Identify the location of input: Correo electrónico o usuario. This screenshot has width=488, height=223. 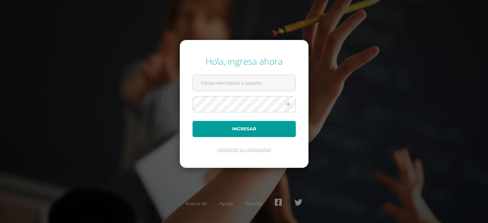
(244, 83).